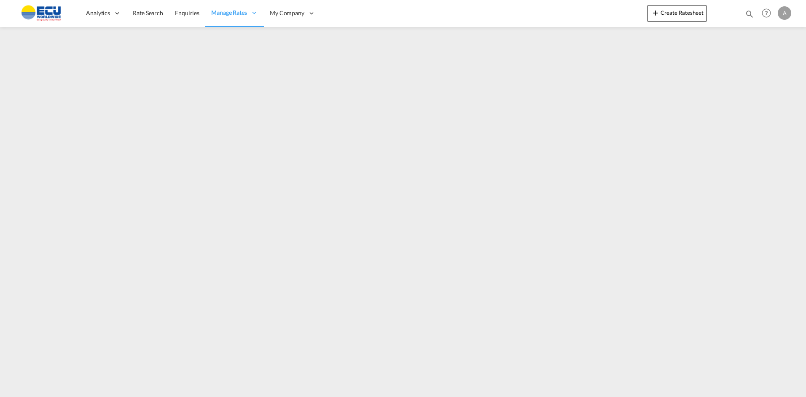 The image size is (806, 397). Describe the element at coordinates (41, 13) in the screenshot. I see `img: 6cccb1402a9411edb762cf9624ab9cda.png` at that location.